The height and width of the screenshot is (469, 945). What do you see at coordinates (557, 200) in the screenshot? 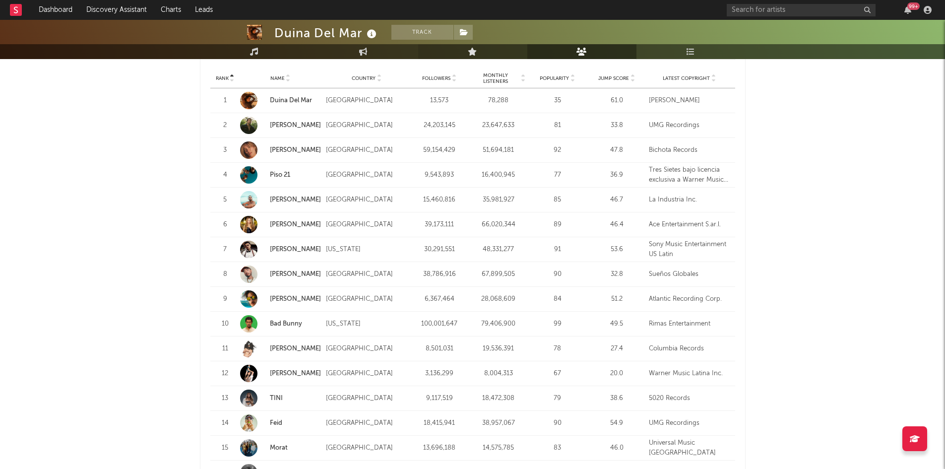
I see `div: 85` at bounding box center [557, 200].